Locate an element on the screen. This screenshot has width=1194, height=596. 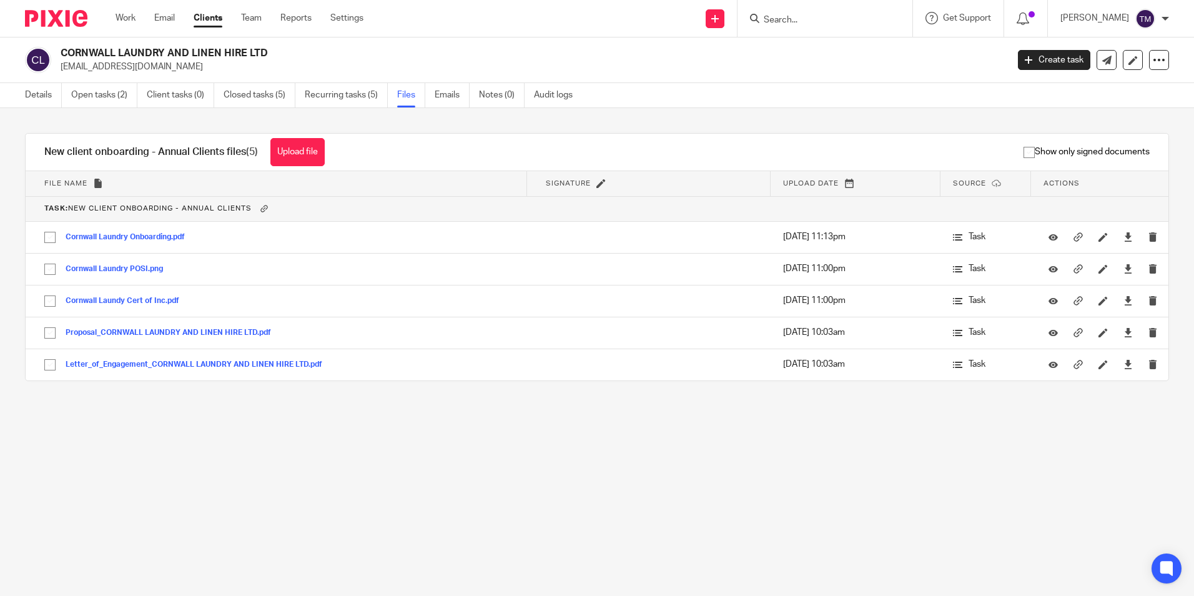
span: Show only signed documents is located at coordinates (1086, 152).